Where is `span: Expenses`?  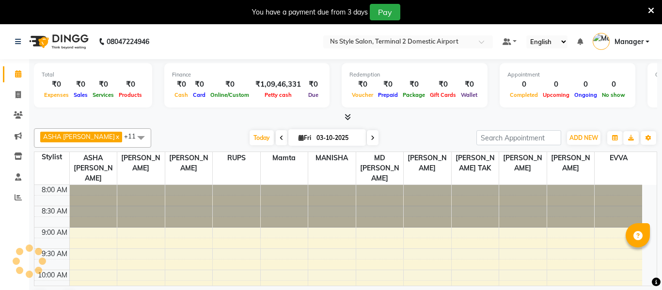
span: Expenses is located at coordinates (56, 95).